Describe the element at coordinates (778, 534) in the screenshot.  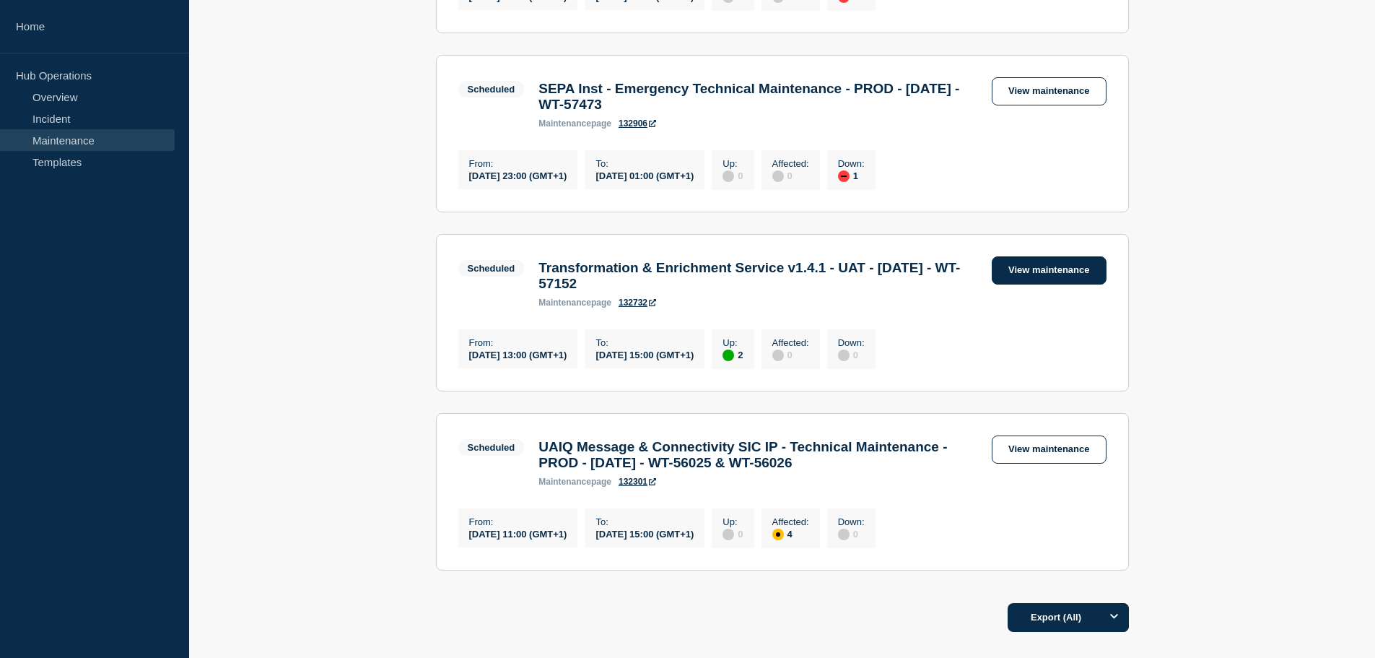
I see `div: affected` at that location.